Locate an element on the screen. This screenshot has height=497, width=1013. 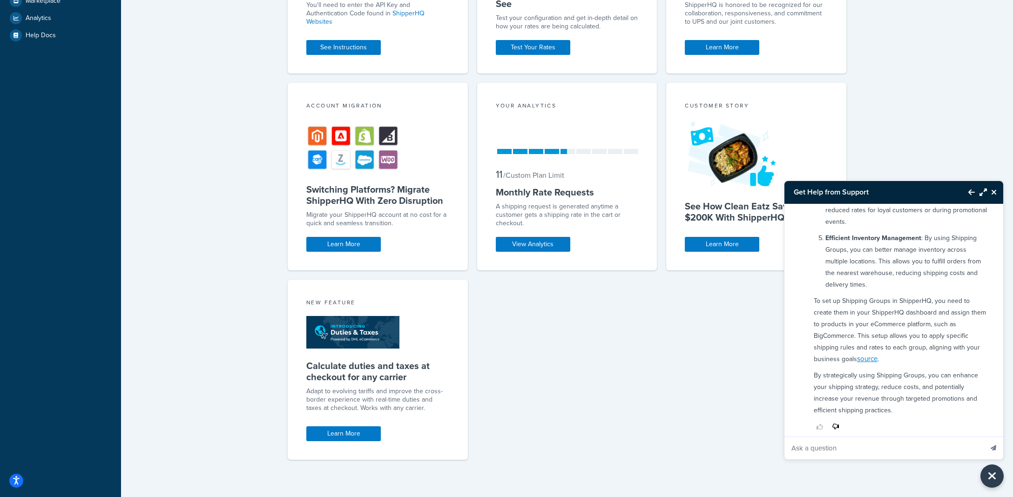
h3: Get Help from Support is located at coordinates (872, 192).